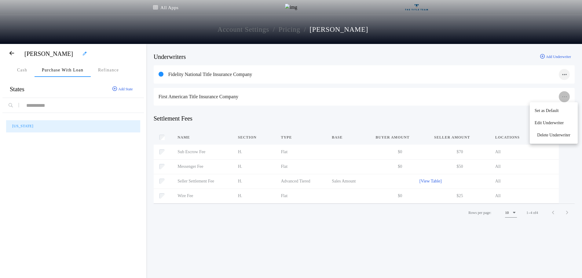 The width and height of the screenshot is (582, 278). Describe the element at coordinates (554, 111) in the screenshot. I see `button: Set as Default` at that location.